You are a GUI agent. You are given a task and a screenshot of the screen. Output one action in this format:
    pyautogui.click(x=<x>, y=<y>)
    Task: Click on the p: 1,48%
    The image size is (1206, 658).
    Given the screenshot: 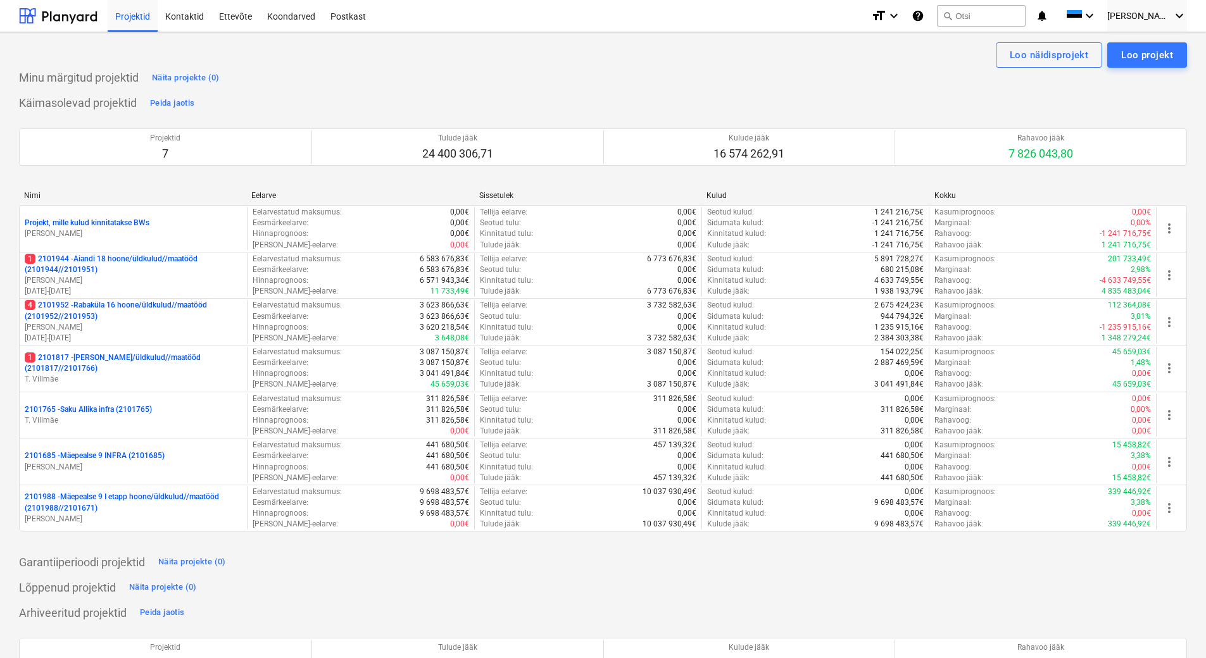 What is the action you would take?
    pyautogui.click(x=1141, y=363)
    